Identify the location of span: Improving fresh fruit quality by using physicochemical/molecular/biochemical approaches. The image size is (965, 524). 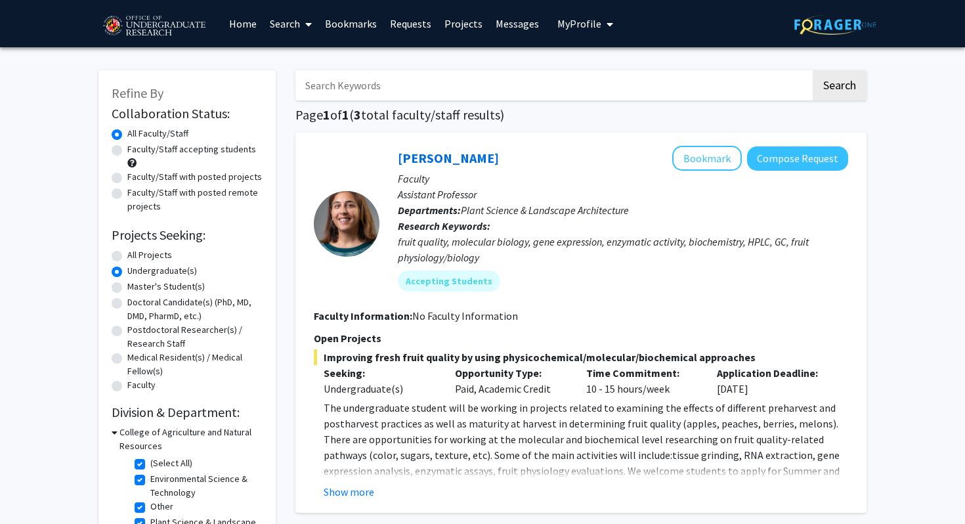
(581, 357).